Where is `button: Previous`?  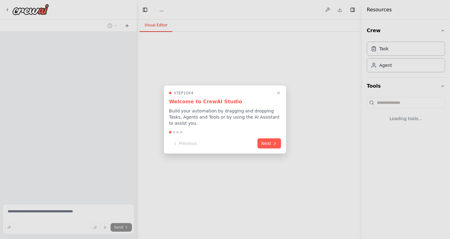
button: Previous is located at coordinates (185, 143).